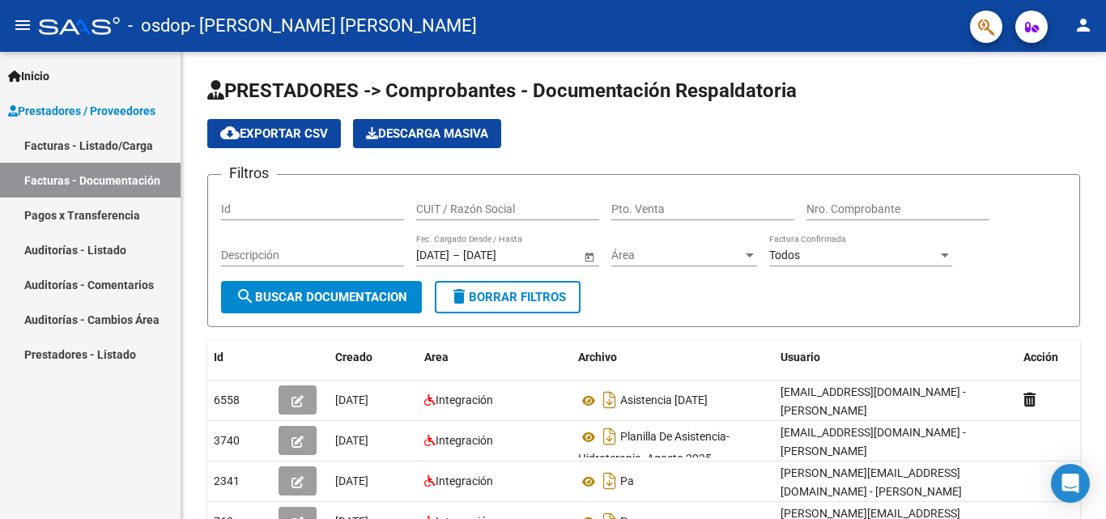  What do you see at coordinates (673, 357) in the screenshot?
I see `datatable-header-cell: Archivo` at bounding box center [673, 357].